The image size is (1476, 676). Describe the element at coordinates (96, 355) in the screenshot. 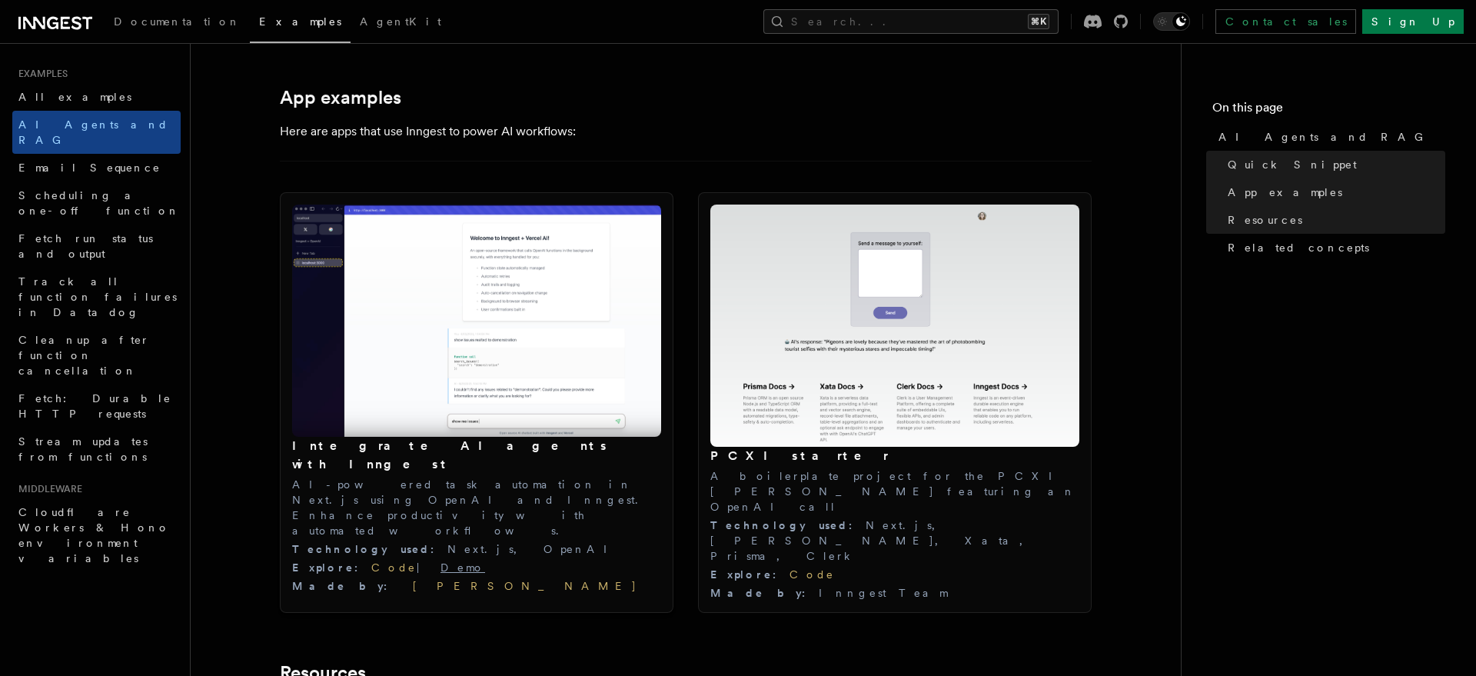

I see `a: Cleanup after function cancellation` at that location.